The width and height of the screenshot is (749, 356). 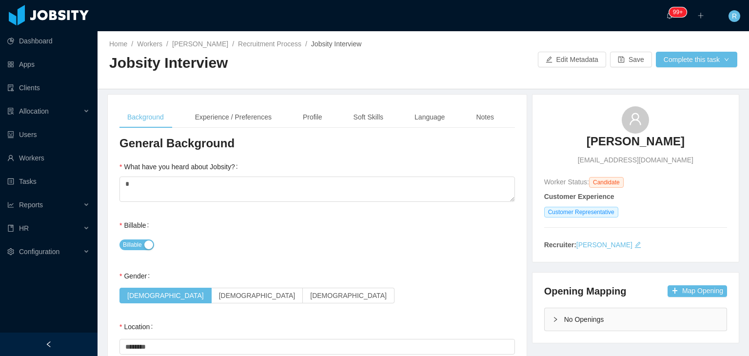 What do you see at coordinates (34, 111) in the screenshot?
I see `span: Allocation` at bounding box center [34, 111].